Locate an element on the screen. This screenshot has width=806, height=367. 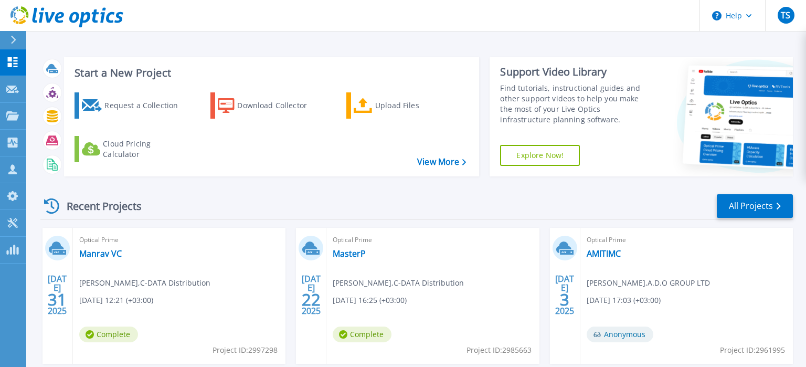
a: Cloud Pricing Calculator is located at coordinates (133, 149).